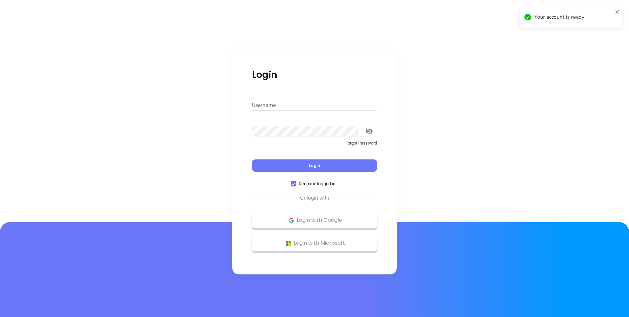 The image size is (629, 317). What do you see at coordinates (314, 243) in the screenshot?
I see `button: Microsoft Logo Login with Microsoft` at bounding box center [314, 243].